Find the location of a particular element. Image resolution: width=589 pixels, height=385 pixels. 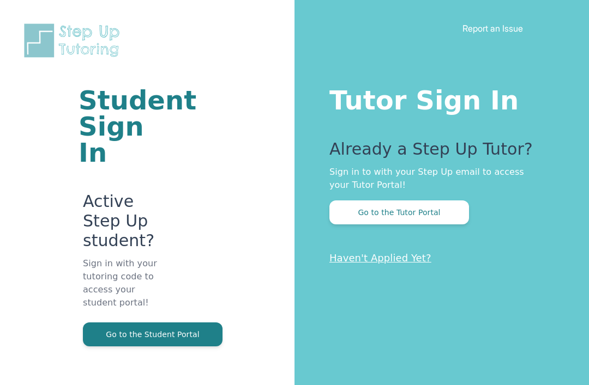

p: Sign in with your tutoring code to access your student portal! is located at coordinates (123, 290).